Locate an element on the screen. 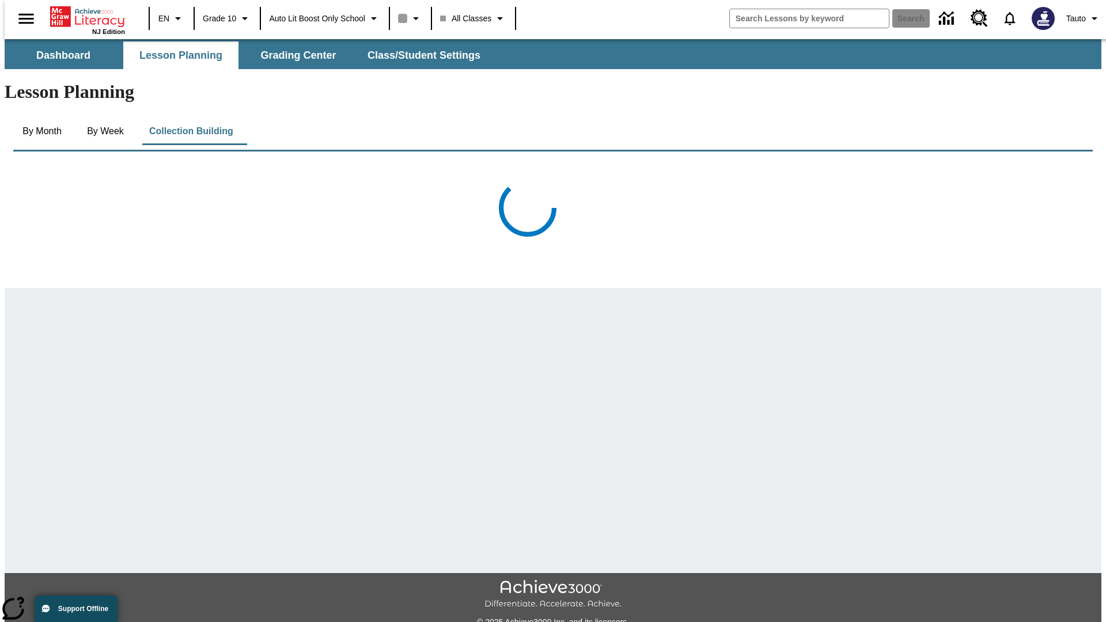  span: Grade 10 is located at coordinates (220, 18).